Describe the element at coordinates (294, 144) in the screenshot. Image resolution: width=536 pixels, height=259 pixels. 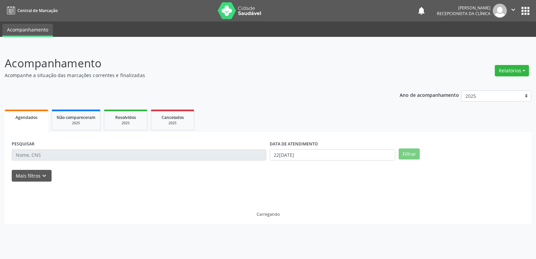
I see `label: DATA DE ATENDIMENTO` at that location.